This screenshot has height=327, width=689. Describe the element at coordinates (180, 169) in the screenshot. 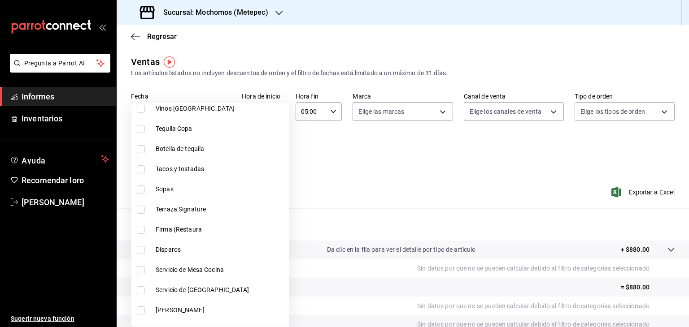

I see `font: Tacos y tostadas` at that location.